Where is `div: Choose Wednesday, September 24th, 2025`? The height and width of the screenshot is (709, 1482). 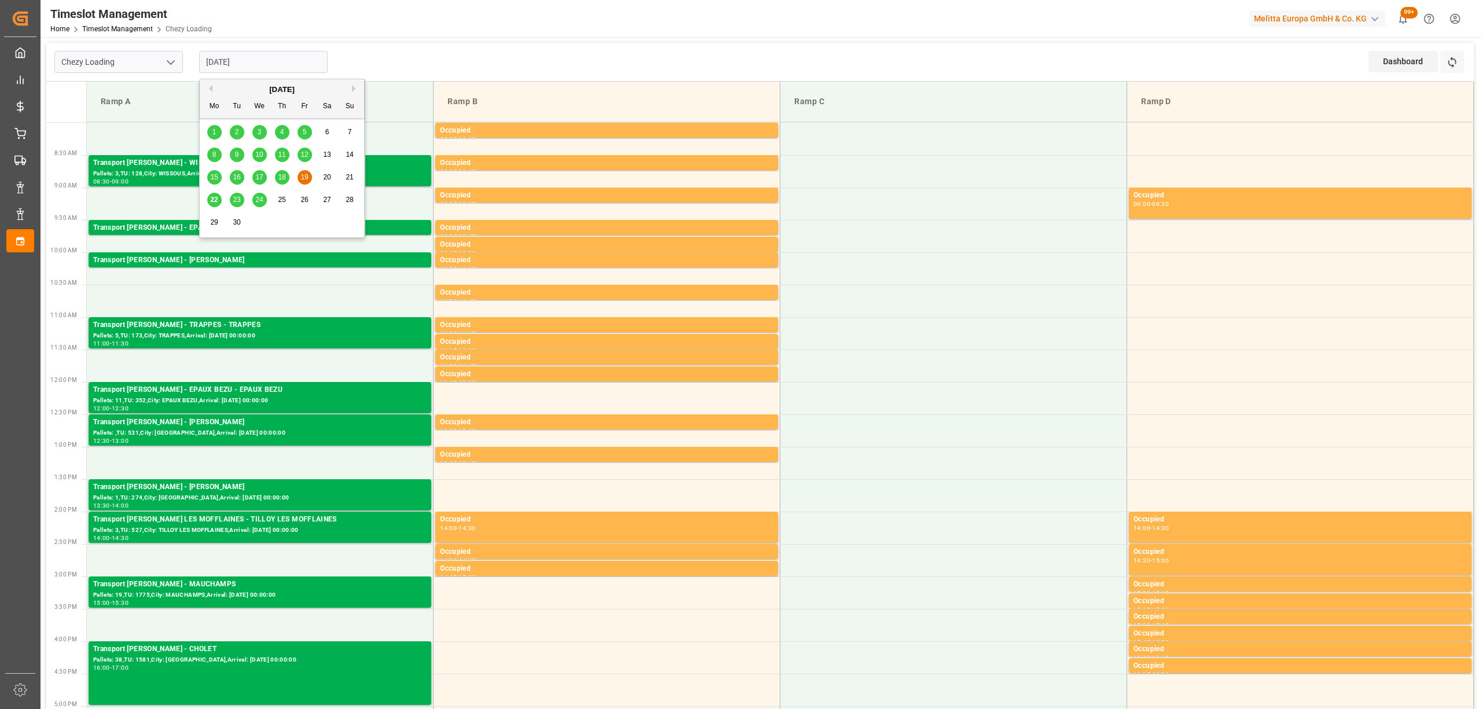 div: Choose Wednesday, September 24th, 2025 is located at coordinates (259, 200).